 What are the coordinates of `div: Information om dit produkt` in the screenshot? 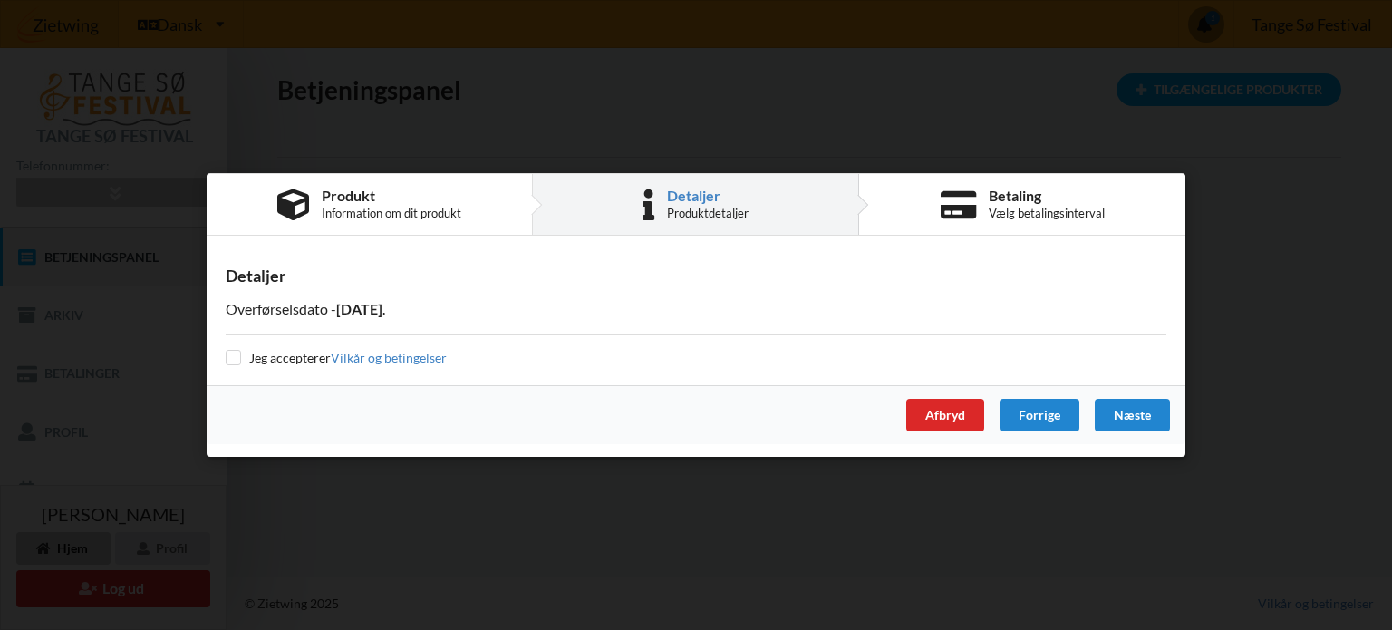 It's located at (392, 213).